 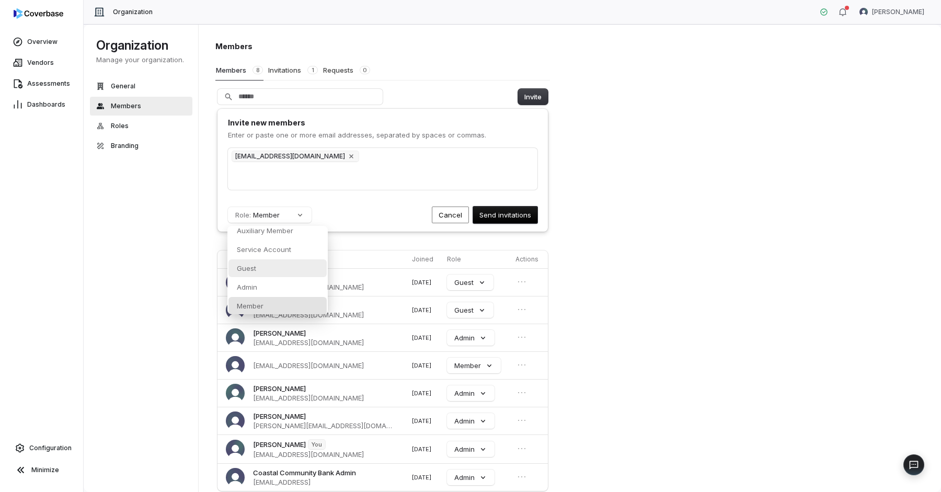 What do you see at coordinates (235, 449) in the screenshot?
I see `img: Chris Morgan` at bounding box center [235, 449].